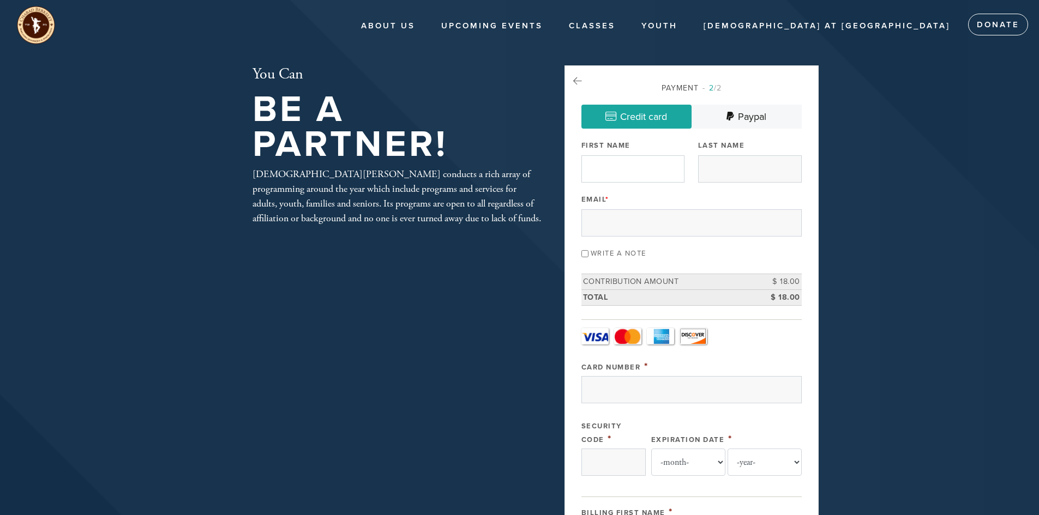 Image resolution: width=1039 pixels, height=515 pixels. I want to click on label: First Name, so click(606, 146).